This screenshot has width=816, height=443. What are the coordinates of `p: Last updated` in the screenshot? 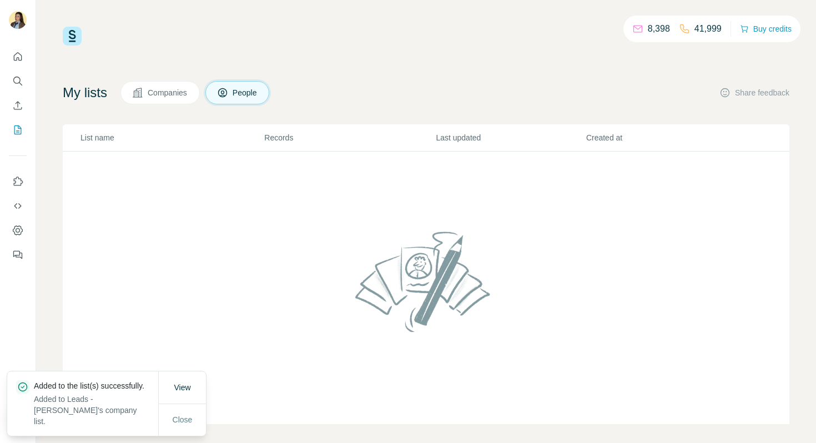 It's located at (510, 138).